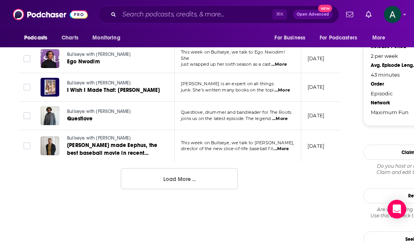 The image size is (414, 242). I want to click on span: For Podcasters, so click(339, 38).